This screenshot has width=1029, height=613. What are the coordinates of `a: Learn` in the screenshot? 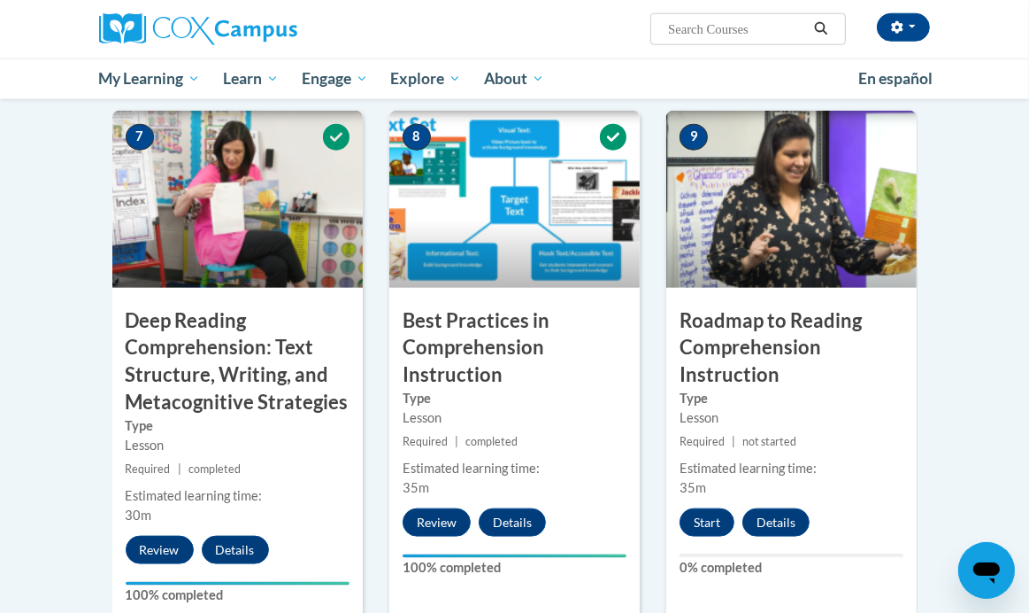 It's located at (250, 79).